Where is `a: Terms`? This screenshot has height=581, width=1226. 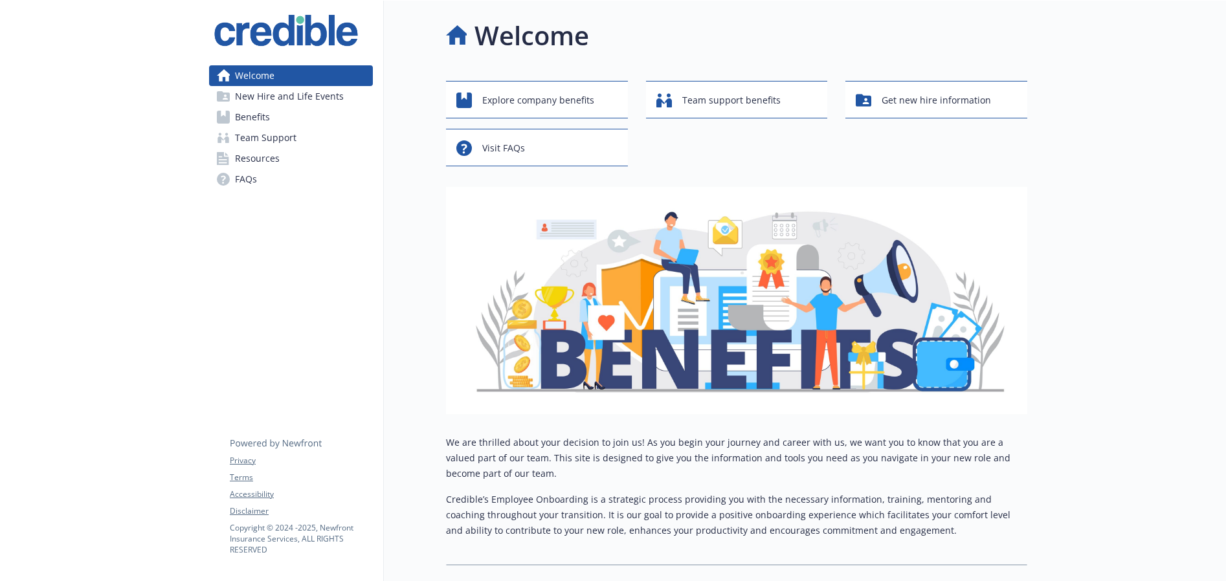
a: Terms is located at coordinates (301, 478).